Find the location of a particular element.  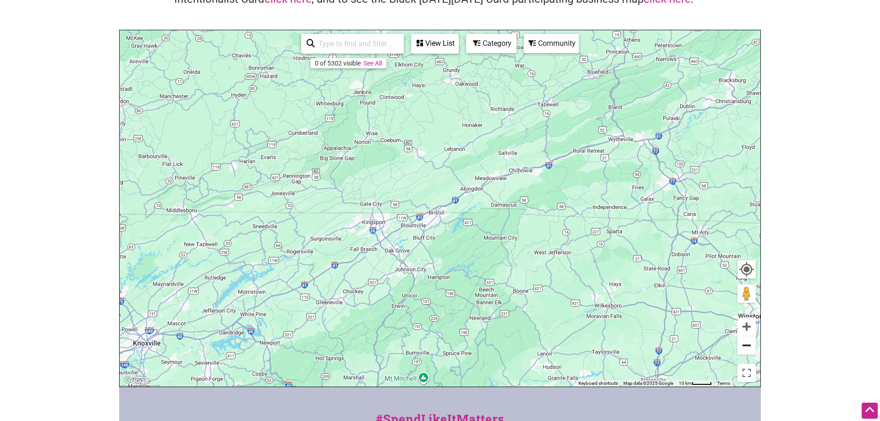

div: Type to search and filter is located at coordinates (352, 44).